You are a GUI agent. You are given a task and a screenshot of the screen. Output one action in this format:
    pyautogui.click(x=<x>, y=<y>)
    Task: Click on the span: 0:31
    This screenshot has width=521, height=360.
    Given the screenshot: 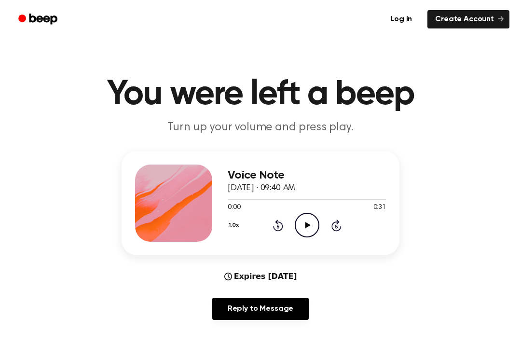 What is the action you would take?
    pyautogui.click(x=380, y=208)
    